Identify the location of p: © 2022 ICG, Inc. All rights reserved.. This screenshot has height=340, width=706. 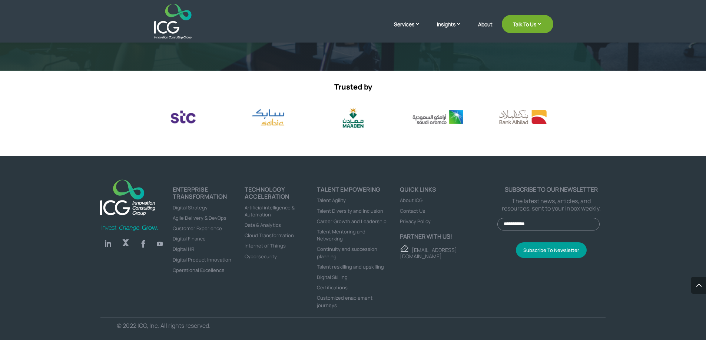
(228, 326).